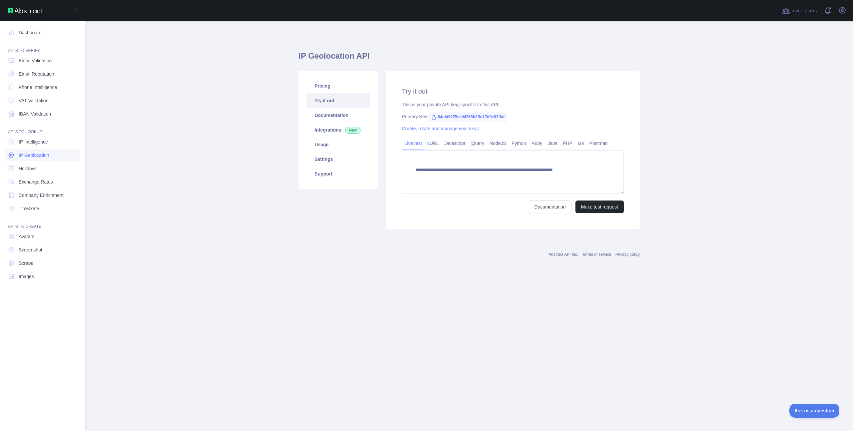 The height and width of the screenshot is (431, 853). I want to click on a: Javascript, so click(454, 143).